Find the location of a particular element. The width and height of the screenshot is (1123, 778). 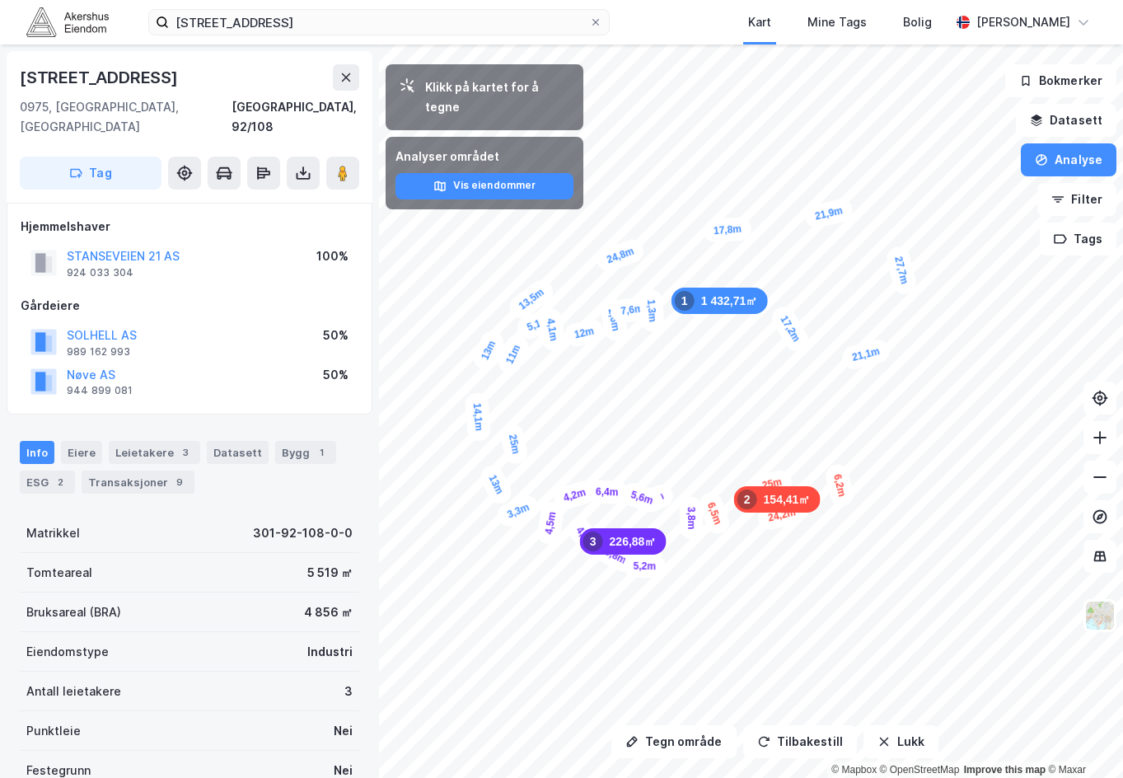

div: 4 856 ㎡ is located at coordinates (328, 612).